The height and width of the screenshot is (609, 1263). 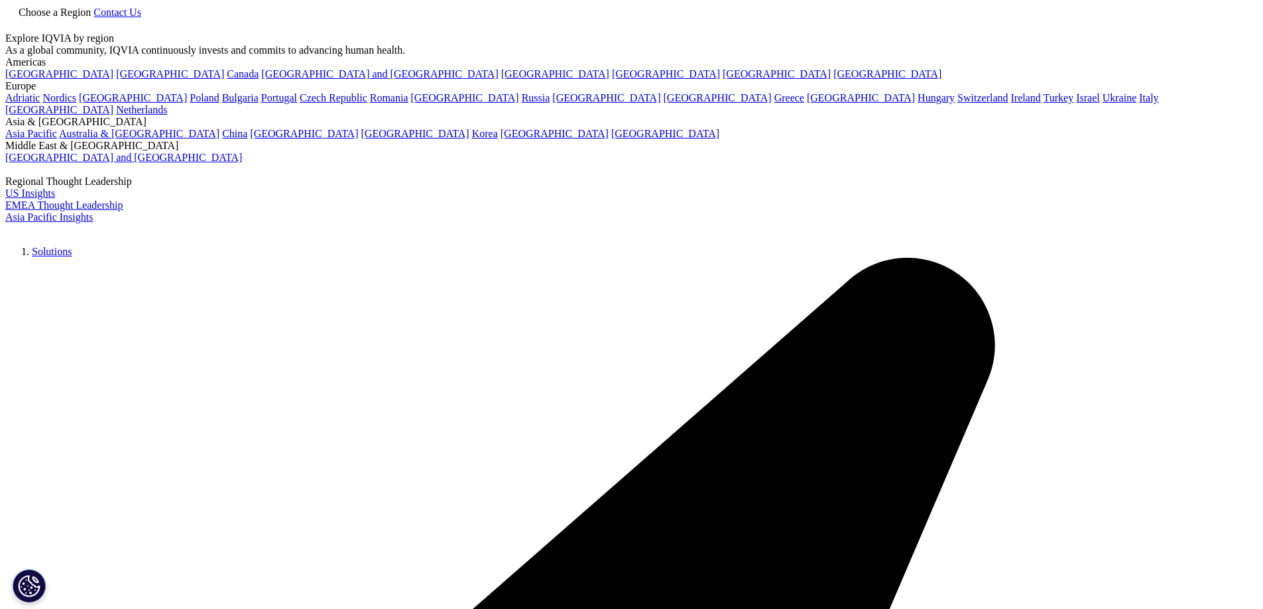 I want to click on div: Americas, so click(x=631, y=62).